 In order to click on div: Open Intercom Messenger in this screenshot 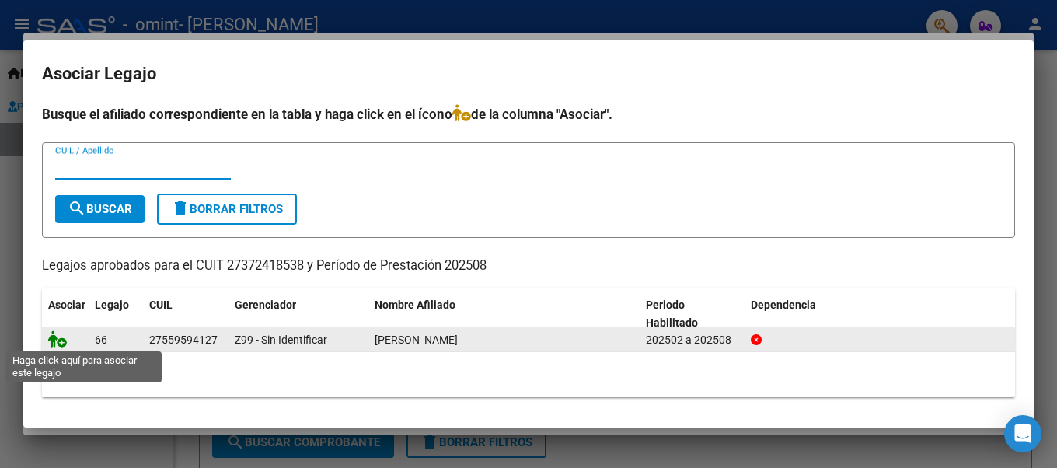, I will do `click(1023, 434)`.